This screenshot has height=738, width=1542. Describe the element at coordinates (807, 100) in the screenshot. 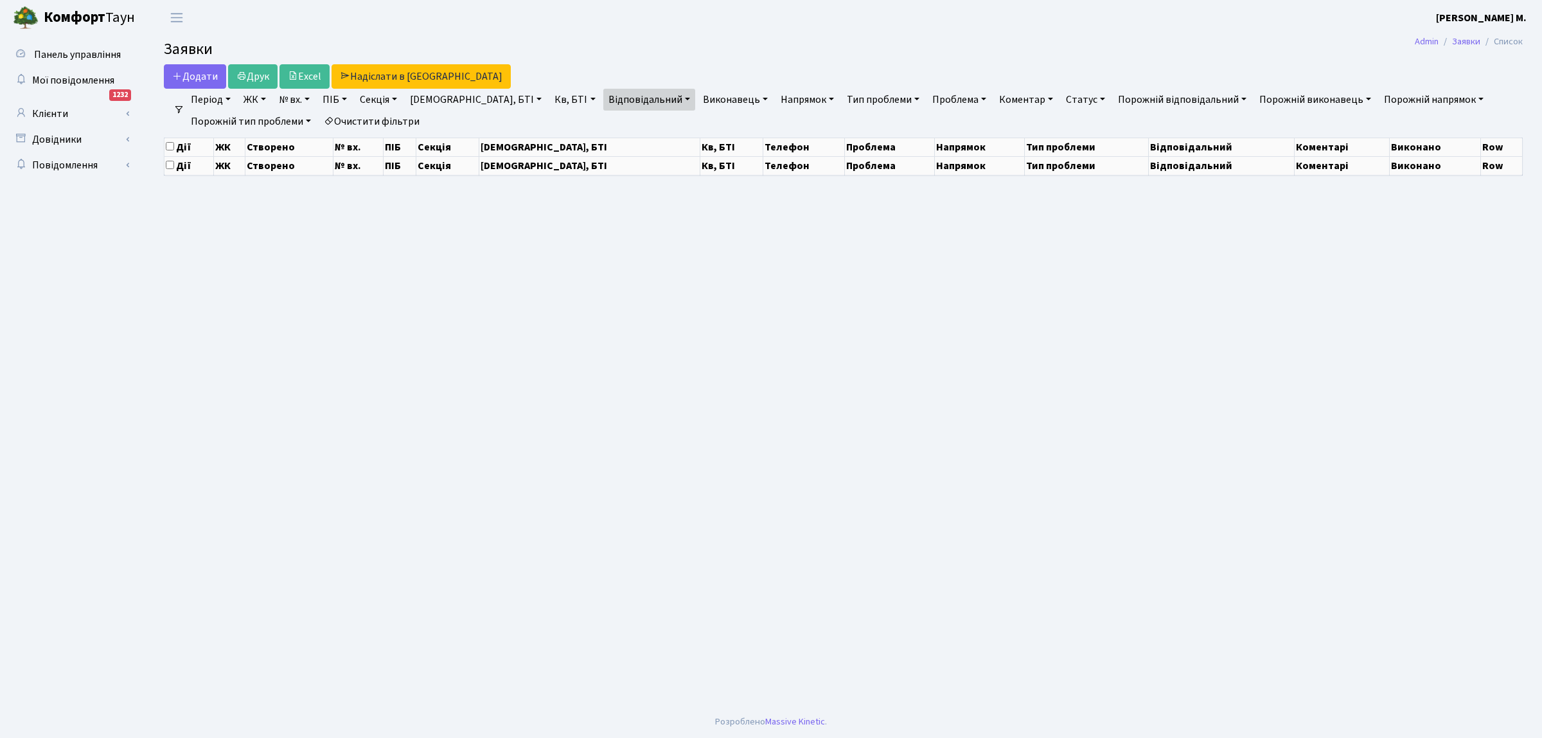

I see `a: Напрямок` at that location.